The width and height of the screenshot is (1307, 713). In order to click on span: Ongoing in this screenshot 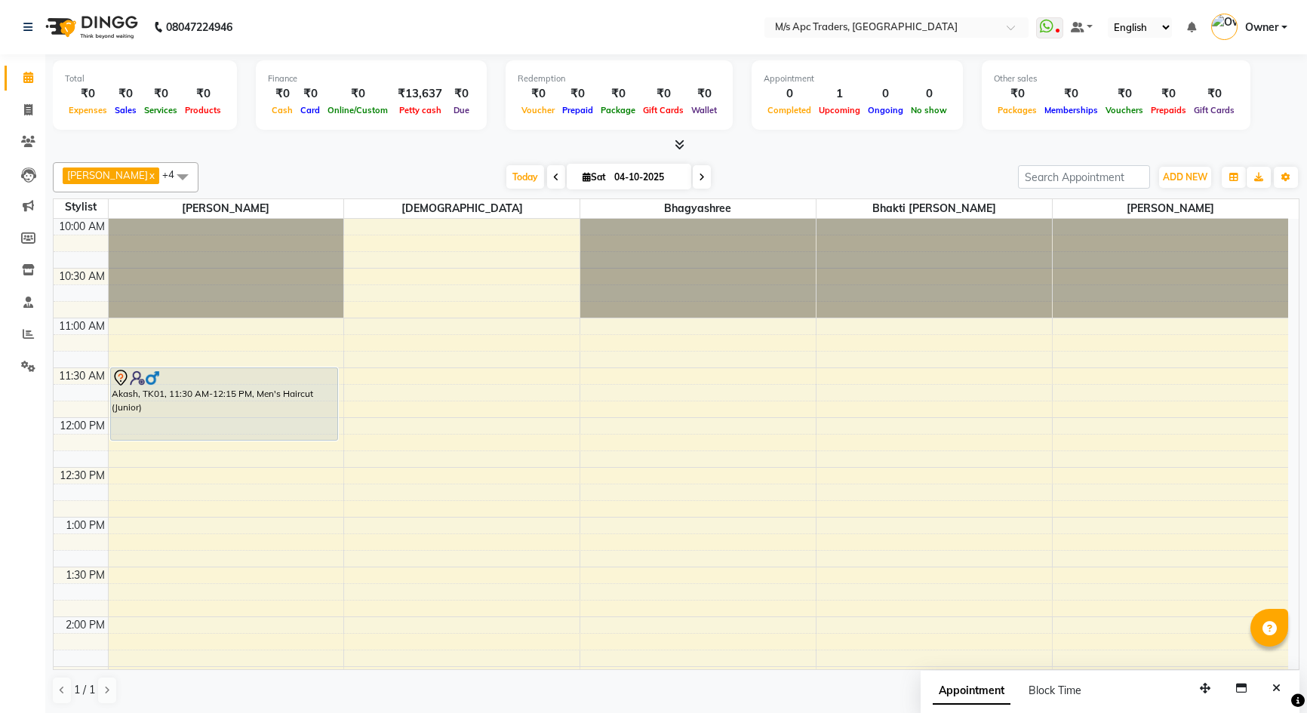, I will do `click(885, 110)`.